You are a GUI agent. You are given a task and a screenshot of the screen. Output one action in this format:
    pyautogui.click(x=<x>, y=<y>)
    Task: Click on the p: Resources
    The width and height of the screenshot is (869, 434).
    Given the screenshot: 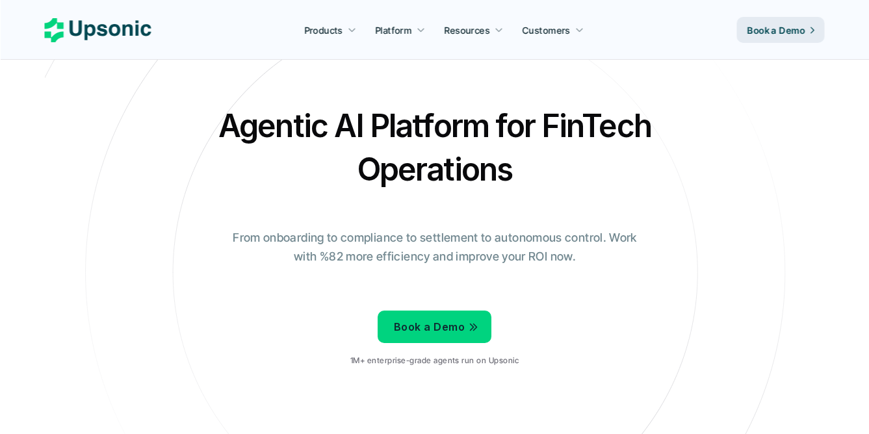 What is the action you would take?
    pyautogui.click(x=467, y=30)
    